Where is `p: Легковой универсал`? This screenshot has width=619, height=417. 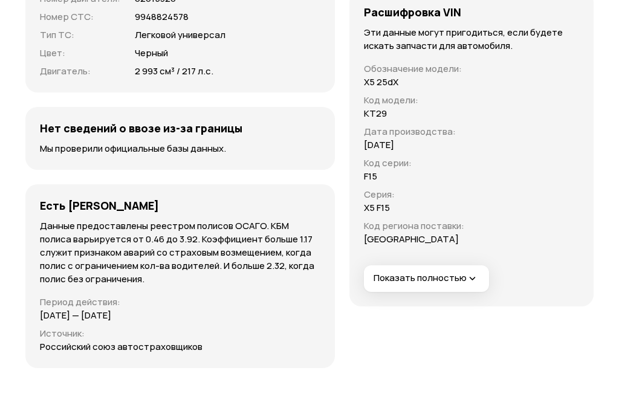 p: Легковой универсал is located at coordinates (180, 35).